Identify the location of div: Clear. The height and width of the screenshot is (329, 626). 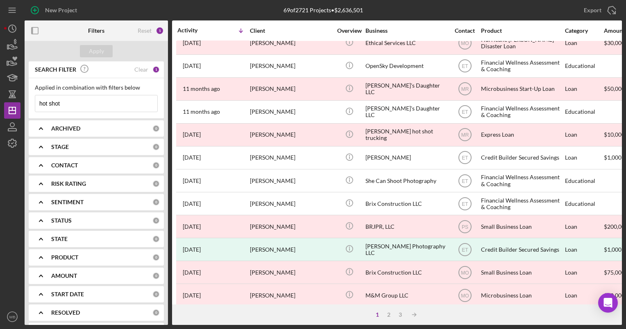
(141, 70).